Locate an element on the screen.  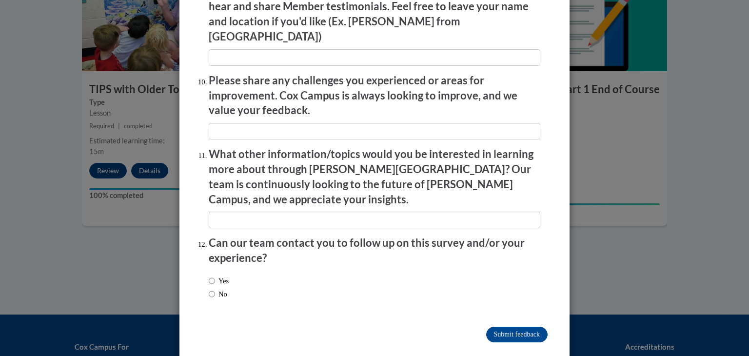
p: What other information/topics would you be interested in learning more about through [PERSON_NAME... is located at coordinates (374, 176).